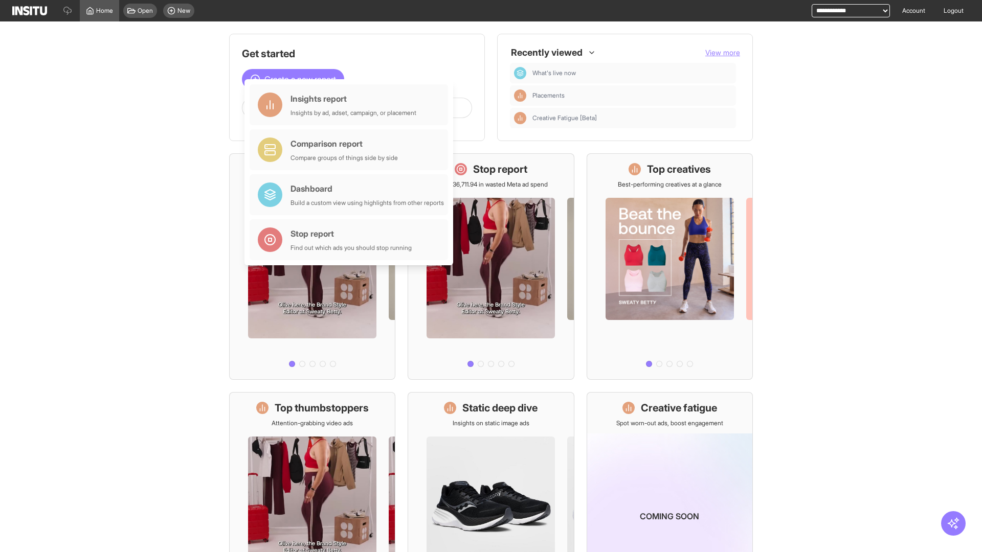  I want to click on h1: Get started, so click(357, 54).